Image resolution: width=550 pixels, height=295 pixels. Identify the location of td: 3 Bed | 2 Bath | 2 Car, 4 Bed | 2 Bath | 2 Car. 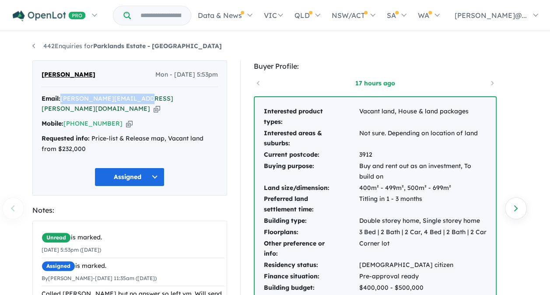
(422, 232).